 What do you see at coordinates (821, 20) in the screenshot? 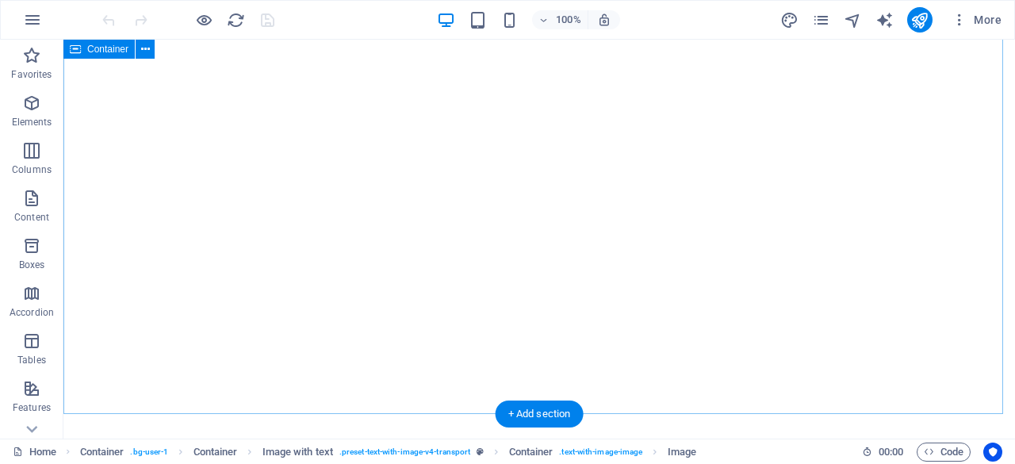
I see `i: Pages (Ctrl+Alt+S)` at bounding box center [821, 20].